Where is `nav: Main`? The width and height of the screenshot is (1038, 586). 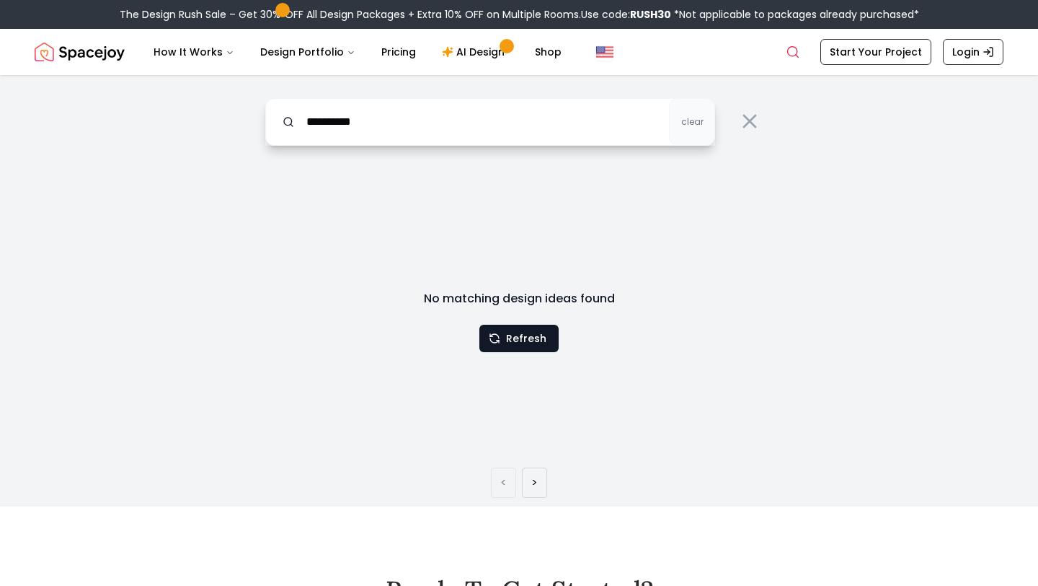 nav: Main is located at coordinates (358, 52).